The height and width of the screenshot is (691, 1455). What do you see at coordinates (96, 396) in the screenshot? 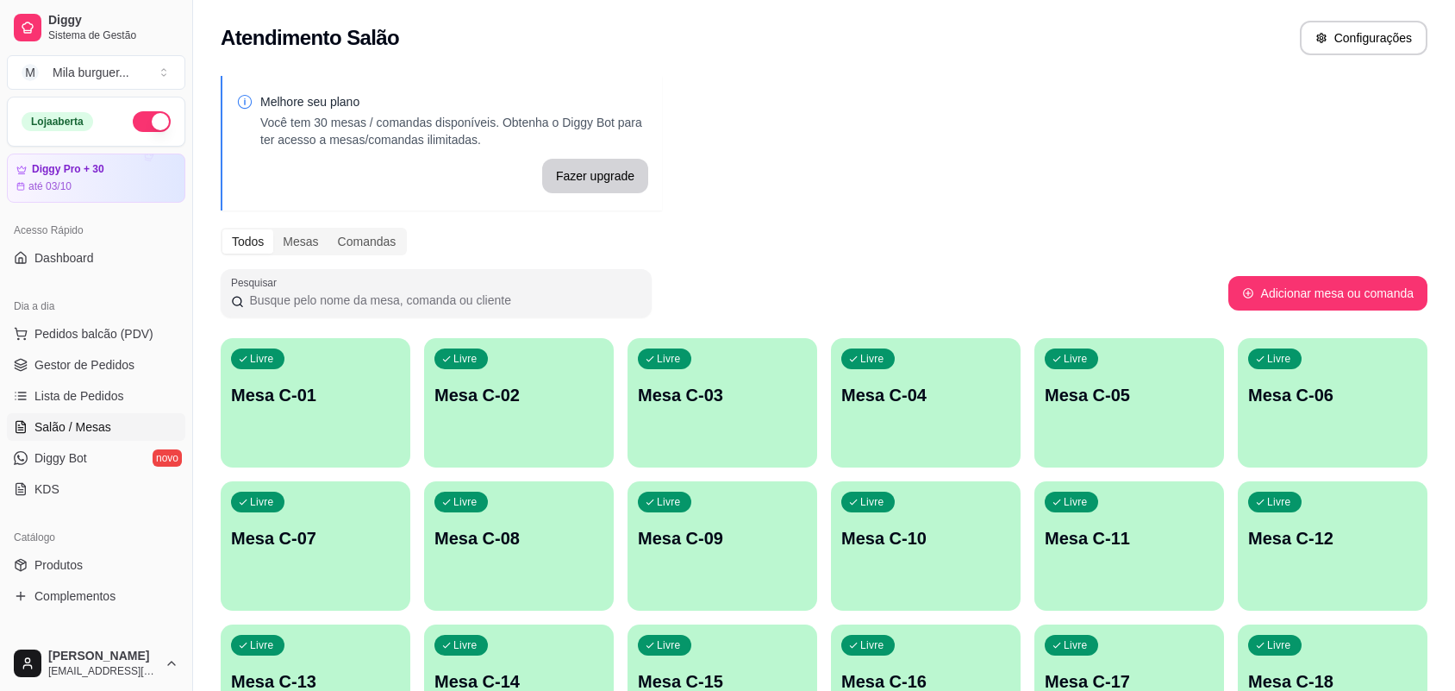
I see `a: Lista de Pedidos` at bounding box center [96, 396].